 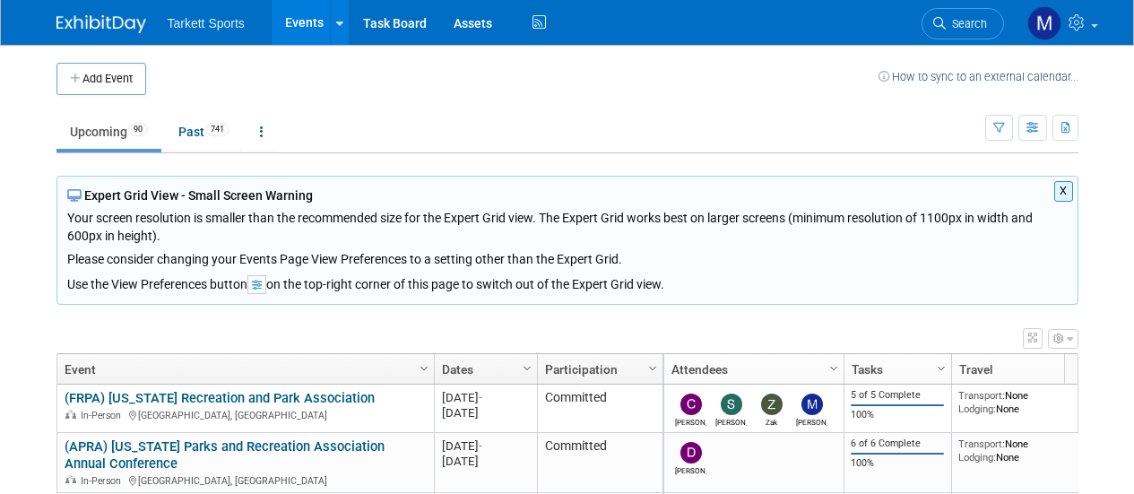 I want to click on span: 90, so click(x=138, y=129).